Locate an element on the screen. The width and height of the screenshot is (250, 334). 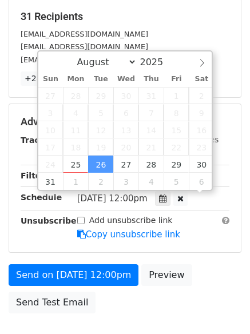
span: August 12, 2025 is located at coordinates (101, 130).